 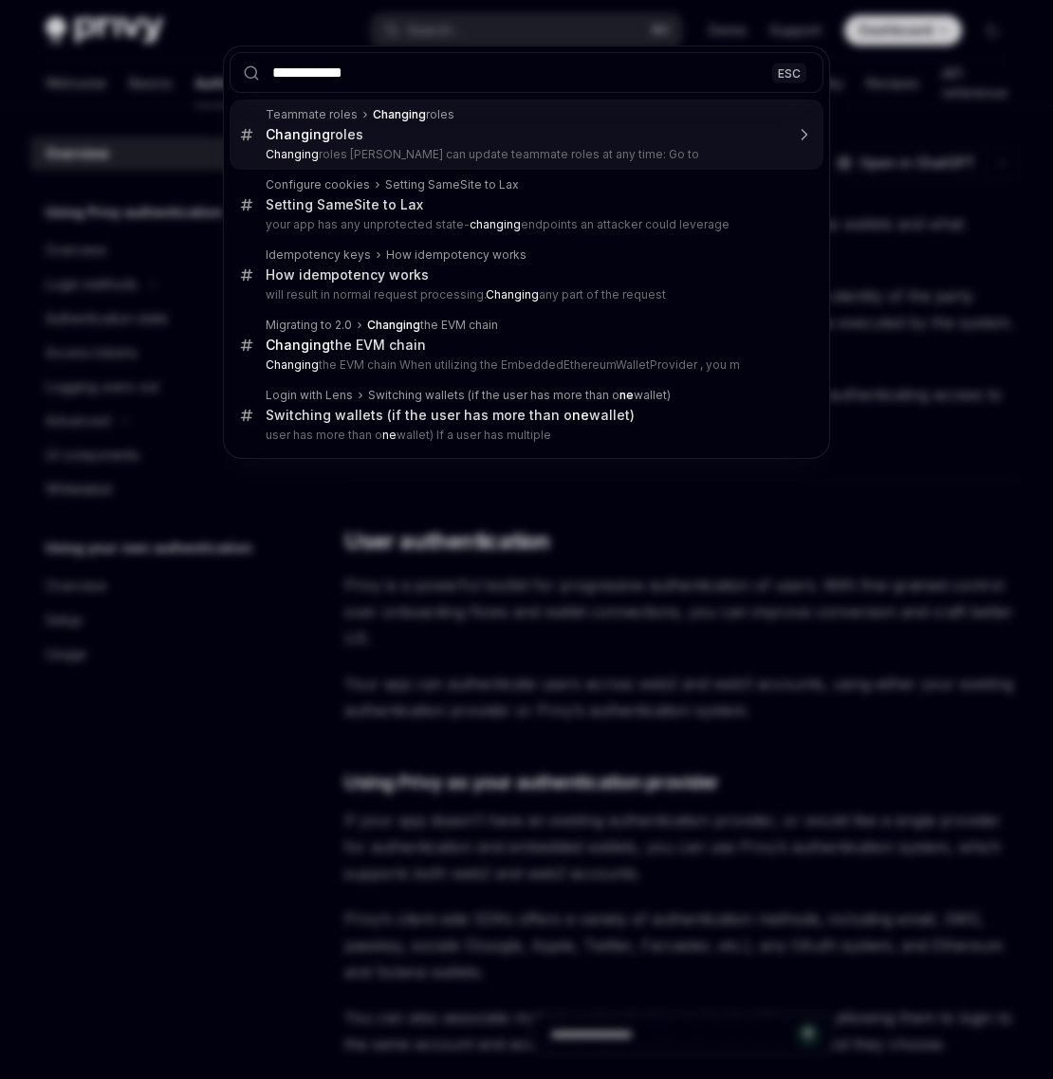 I want to click on div: Idempotency keys, so click(x=318, y=255).